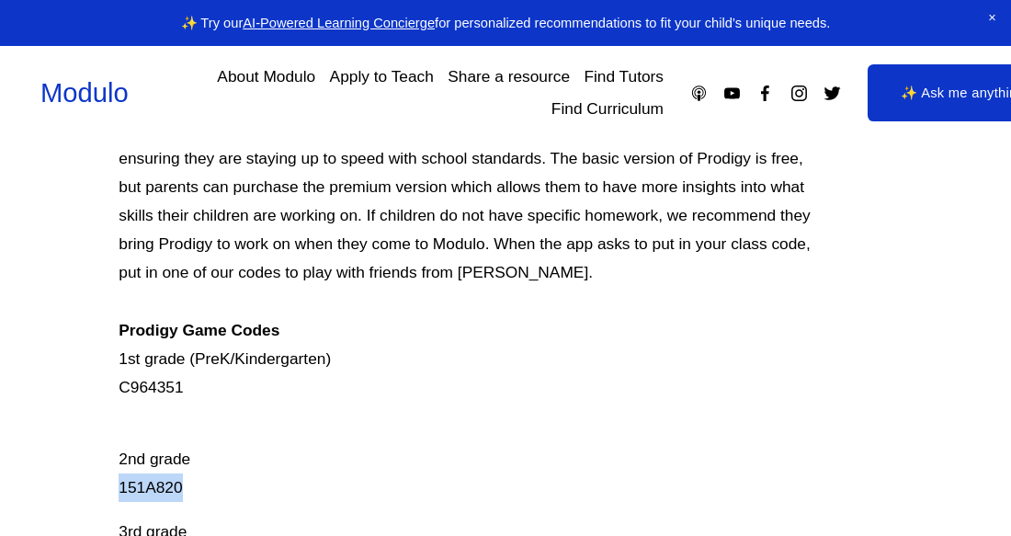 The width and height of the screenshot is (1011, 536). Describe the element at coordinates (85, 93) in the screenshot. I see `a: Modulo` at that location.